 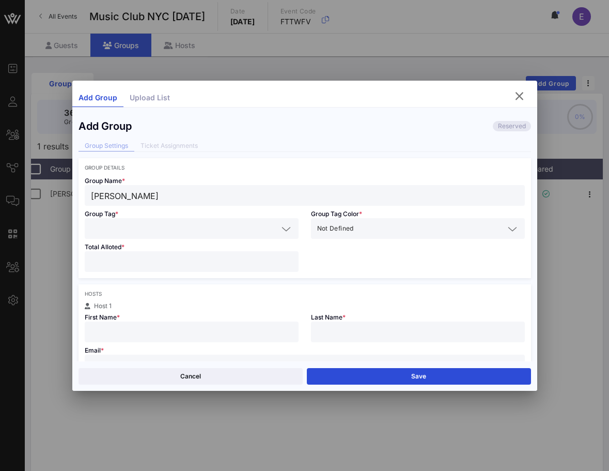 What do you see at coordinates (101, 213) in the screenshot?
I see `span: Group Tag` at bounding box center [101, 213].